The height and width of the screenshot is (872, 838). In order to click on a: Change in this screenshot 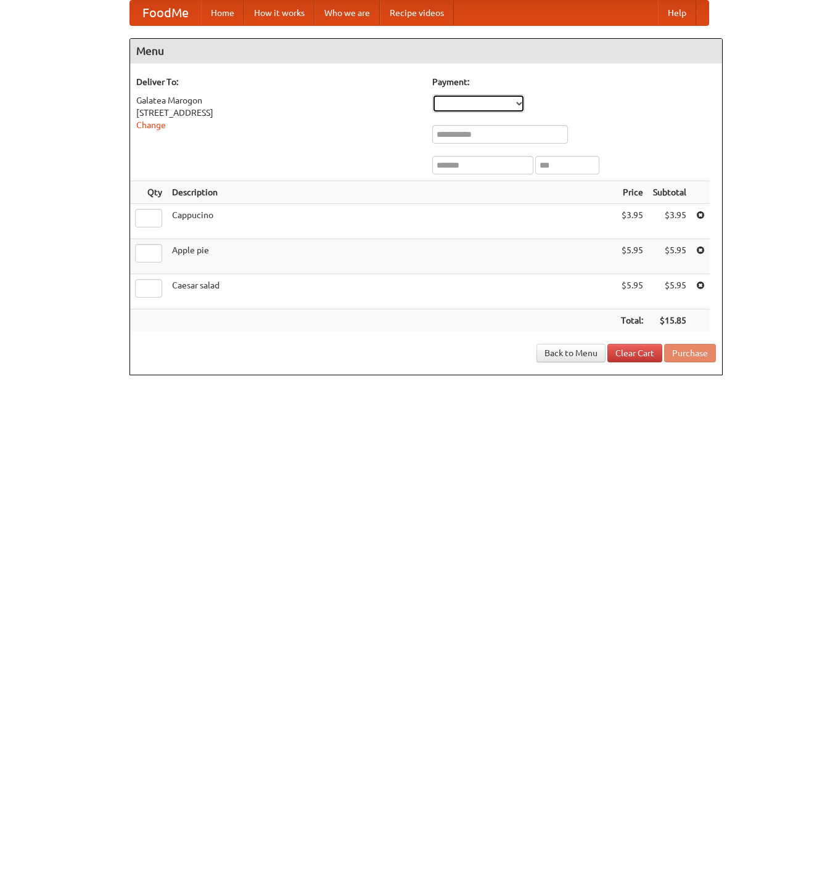, I will do `click(151, 125)`.